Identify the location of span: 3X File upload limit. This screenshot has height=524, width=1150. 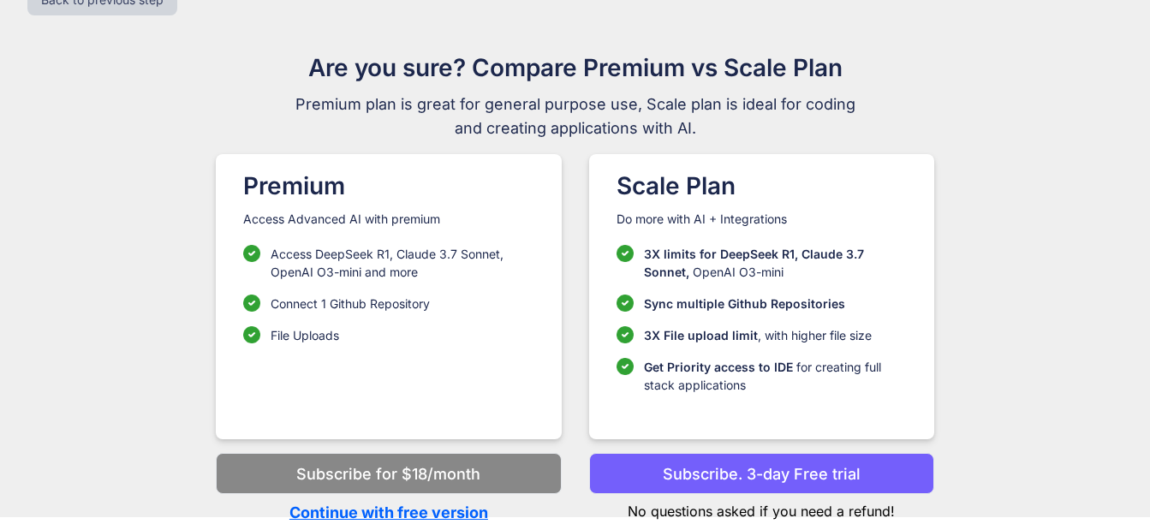
(701, 335).